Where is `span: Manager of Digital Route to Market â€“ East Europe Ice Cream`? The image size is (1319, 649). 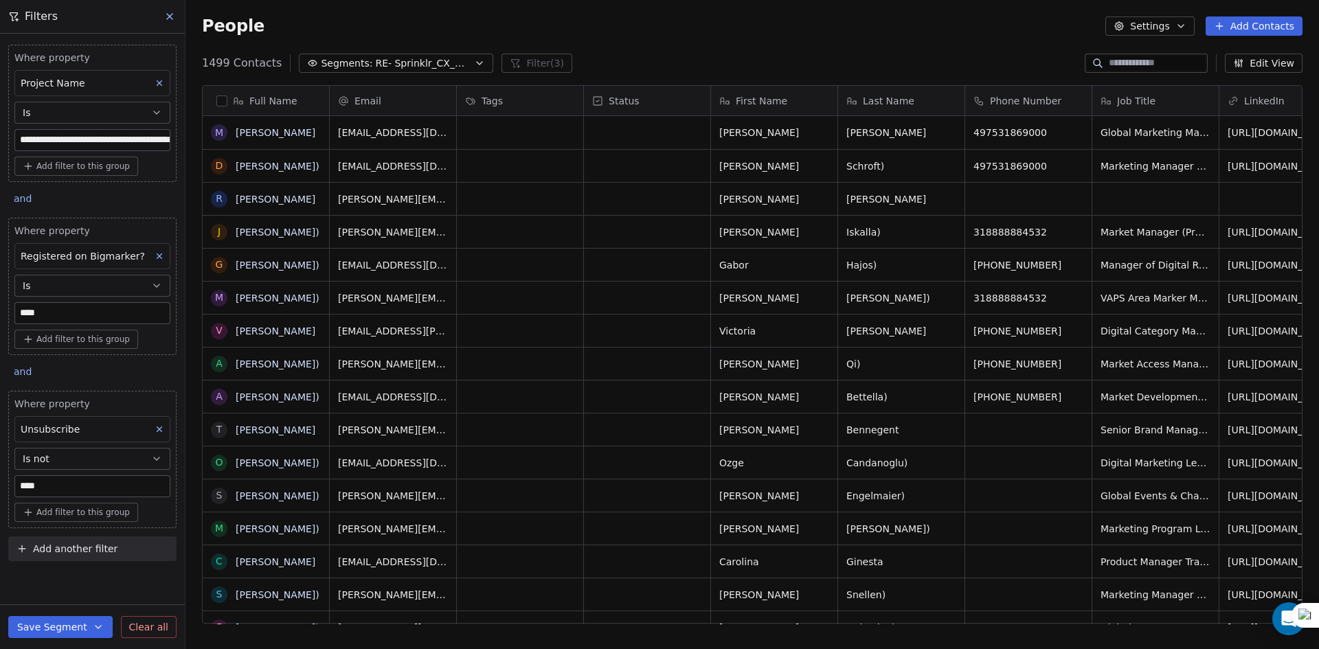 span: Manager of Digital Route to Market â€“ East Europe Ice Cream is located at coordinates (1155, 265).